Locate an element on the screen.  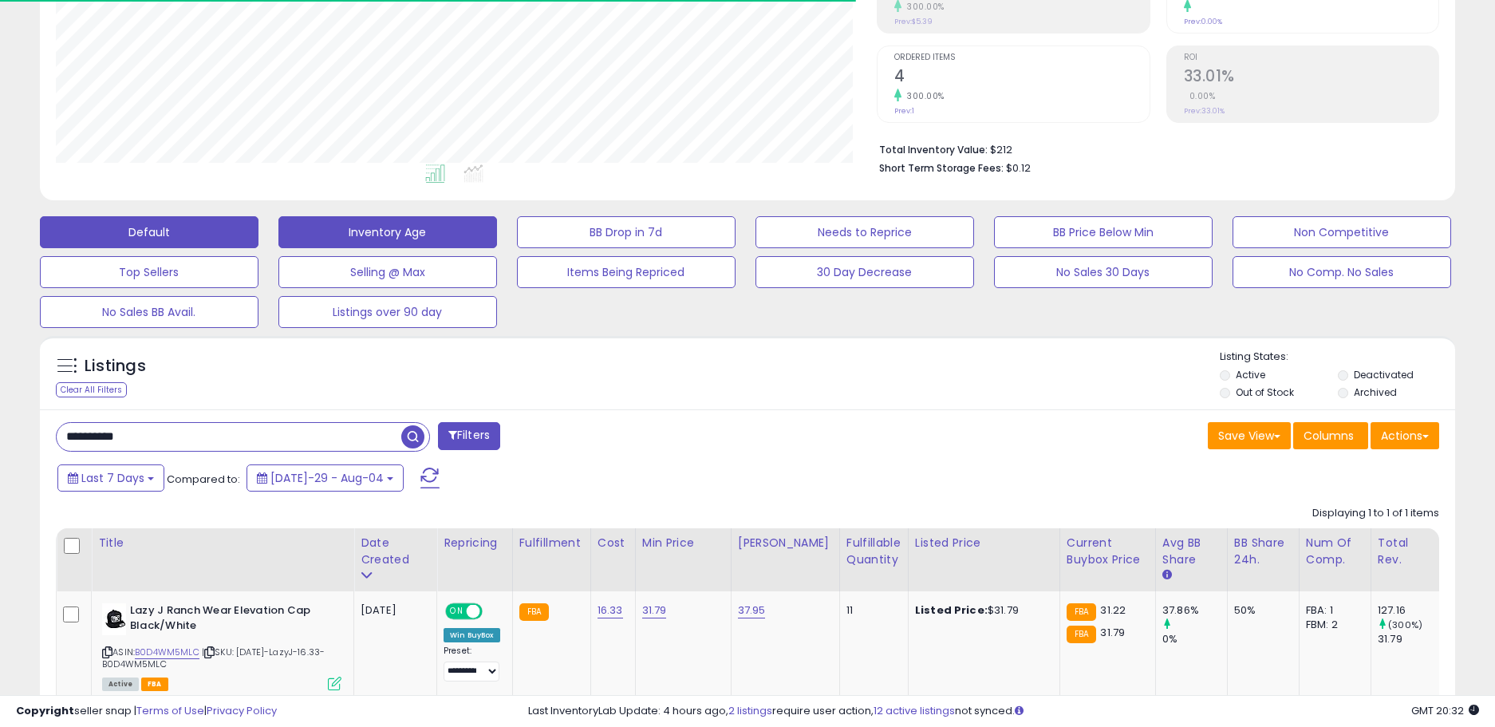
button: BB Price Below Min is located at coordinates (1103, 232).